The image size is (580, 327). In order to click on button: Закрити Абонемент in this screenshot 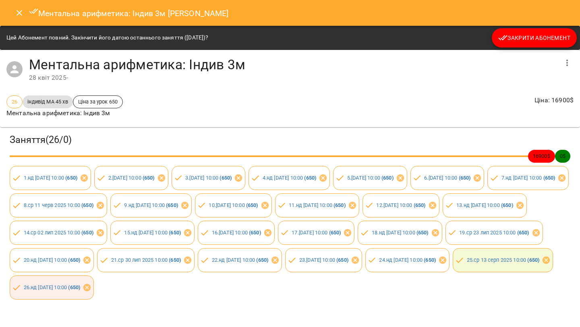, I will do `click(534, 38)`.